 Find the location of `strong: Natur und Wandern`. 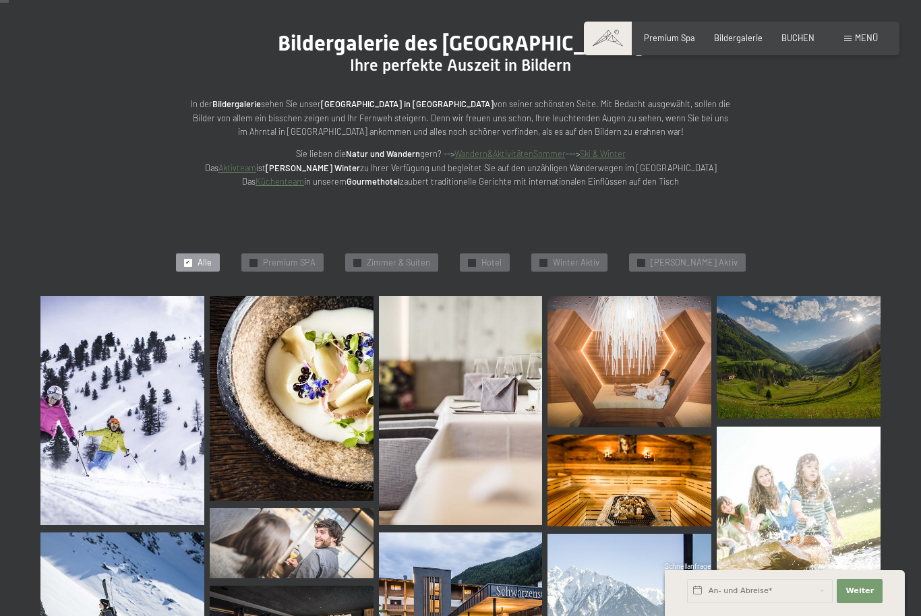

strong: Natur und Wandern is located at coordinates (383, 154).